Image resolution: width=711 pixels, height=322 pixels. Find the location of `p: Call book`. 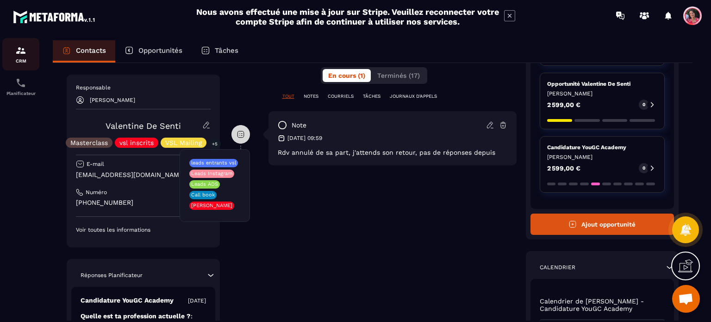

p: Call book is located at coordinates (203, 195).